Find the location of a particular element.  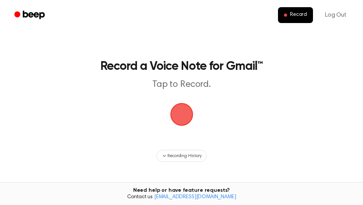

span: Contact us is located at coordinates (182, 197).